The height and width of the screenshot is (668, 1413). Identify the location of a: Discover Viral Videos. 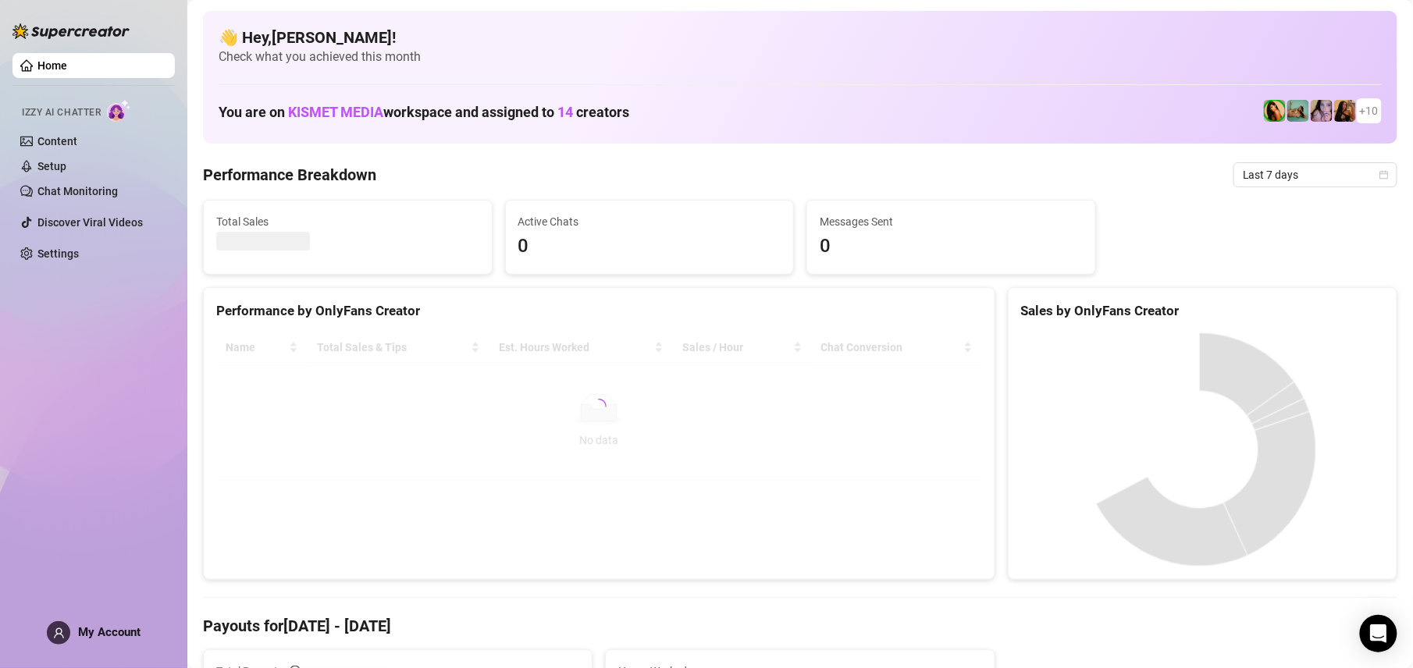
(90, 223).